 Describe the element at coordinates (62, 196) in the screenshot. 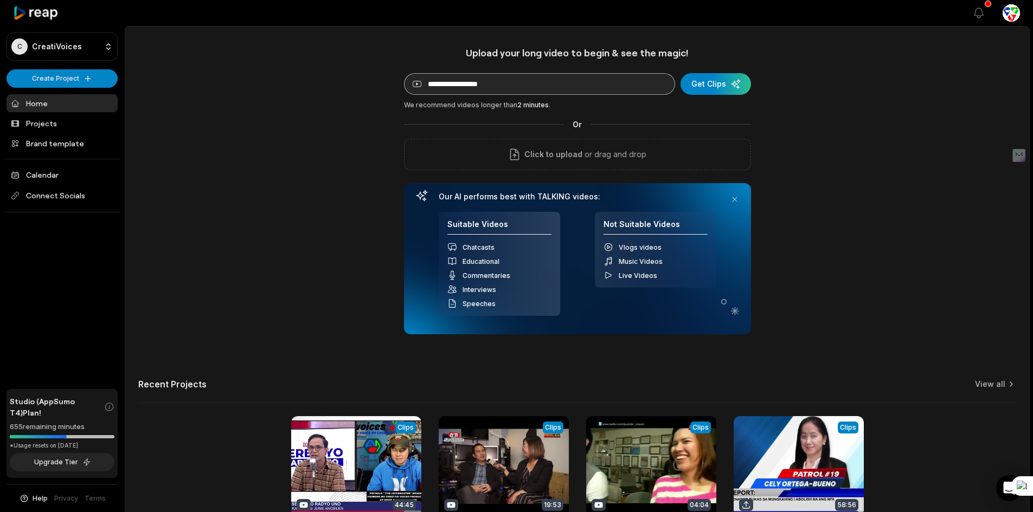

I see `span: Connect Socials` at that location.